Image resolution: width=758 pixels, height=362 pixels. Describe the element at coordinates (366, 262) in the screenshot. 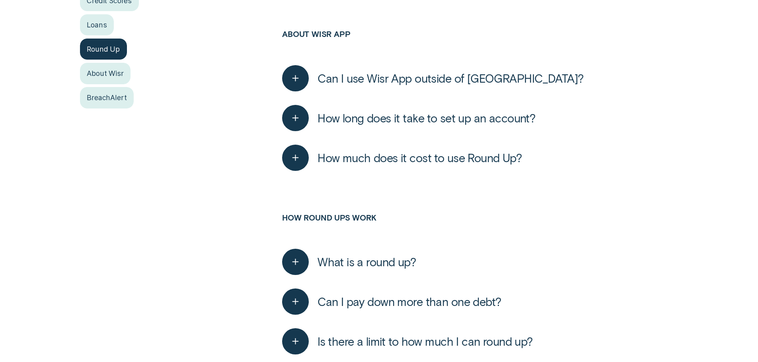

I see `span: What is a round up?` at that location.